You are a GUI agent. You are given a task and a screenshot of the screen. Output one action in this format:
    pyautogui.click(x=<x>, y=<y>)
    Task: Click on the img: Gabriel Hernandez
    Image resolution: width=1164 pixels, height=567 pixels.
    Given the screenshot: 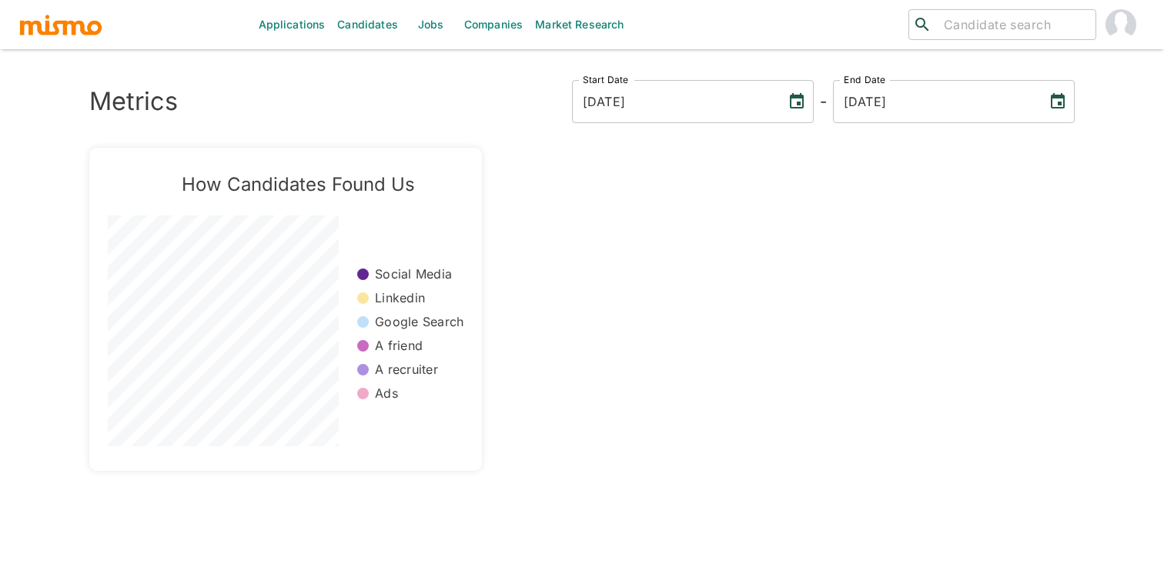 What is the action you would take?
    pyautogui.click(x=1121, y=25)
    